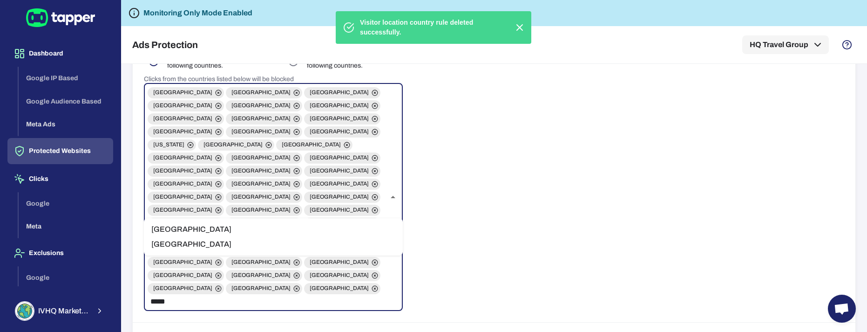 The width and height of the screenshot is (867, 332). Describe the element at coordinates (60, 151) in the screenshot. I see `button: Protected Websites` at that location.